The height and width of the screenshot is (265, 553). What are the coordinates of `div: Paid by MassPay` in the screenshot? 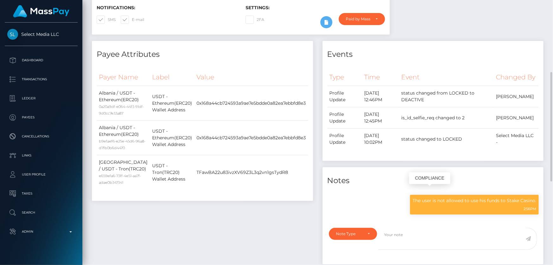 It's located at (358, 19).